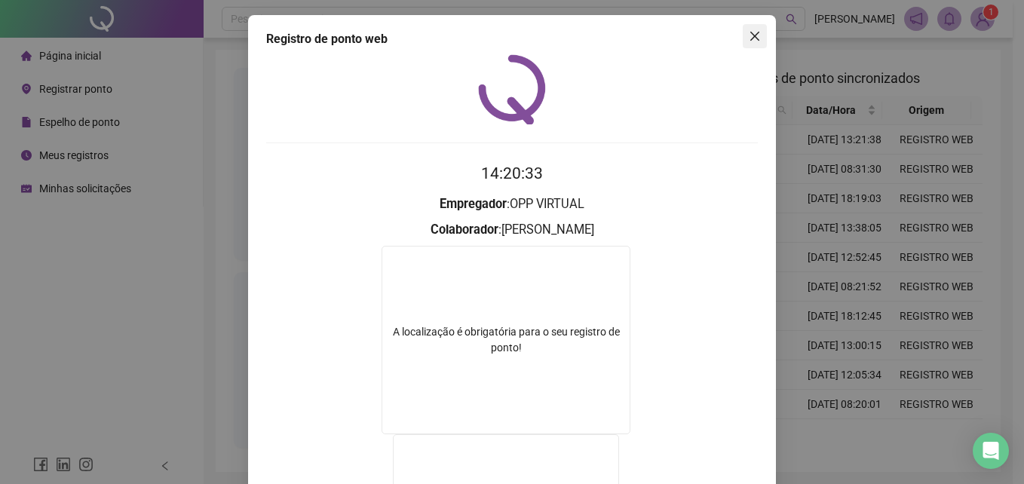  I want to click on button: Close, so click(755, 36).